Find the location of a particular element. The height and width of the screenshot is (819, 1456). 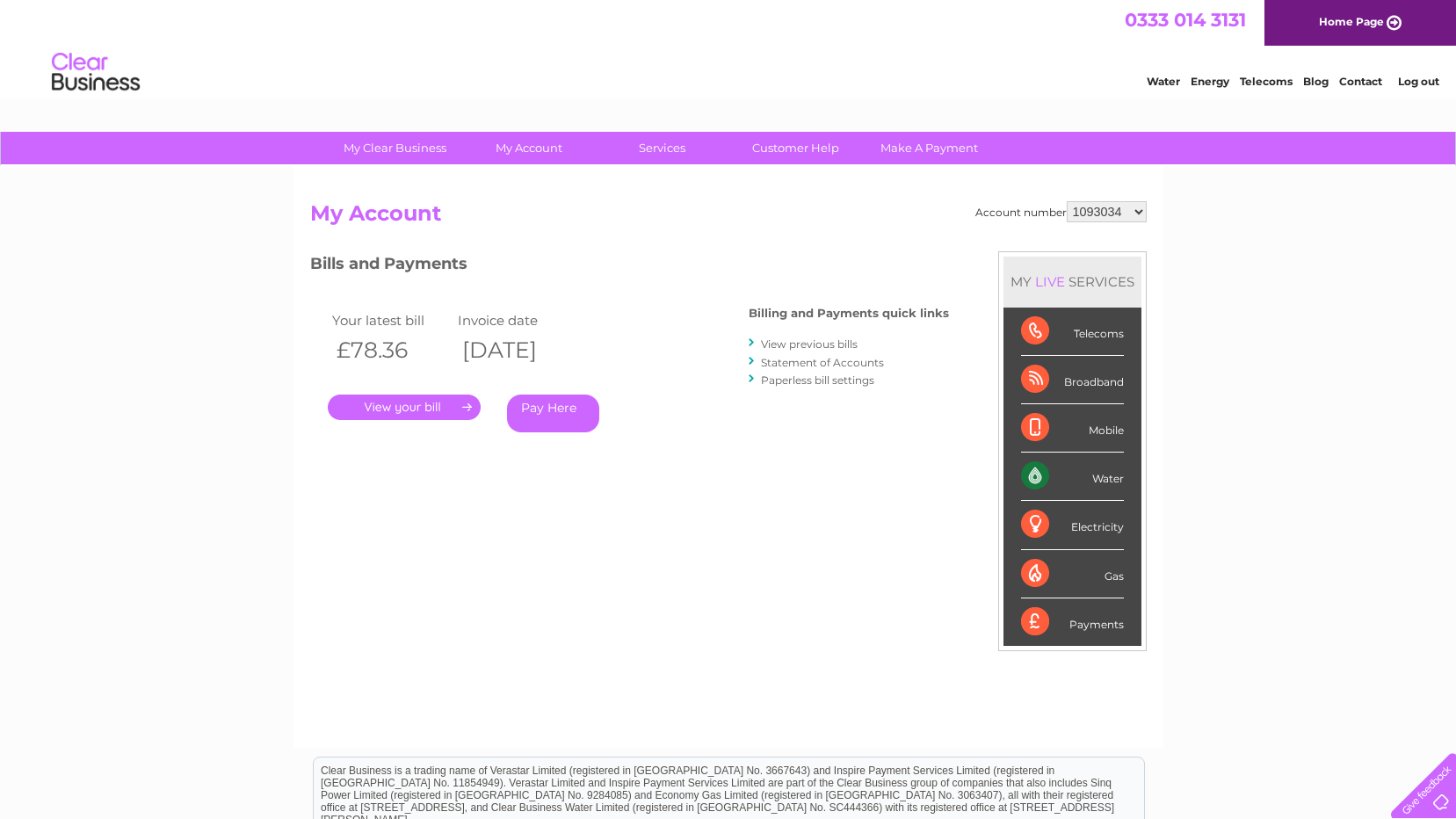

td: Invoice date is located at coordinates (516, 320).